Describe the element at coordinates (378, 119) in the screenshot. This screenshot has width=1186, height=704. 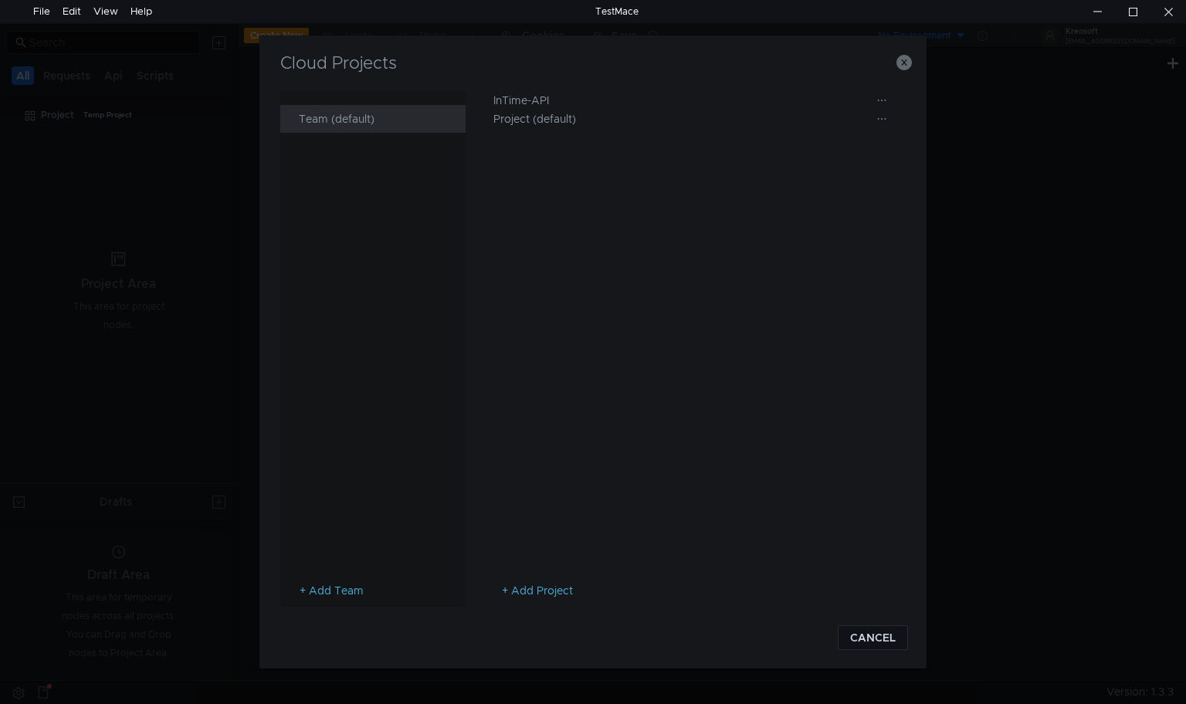
I see `div: Team (default)` at that location.